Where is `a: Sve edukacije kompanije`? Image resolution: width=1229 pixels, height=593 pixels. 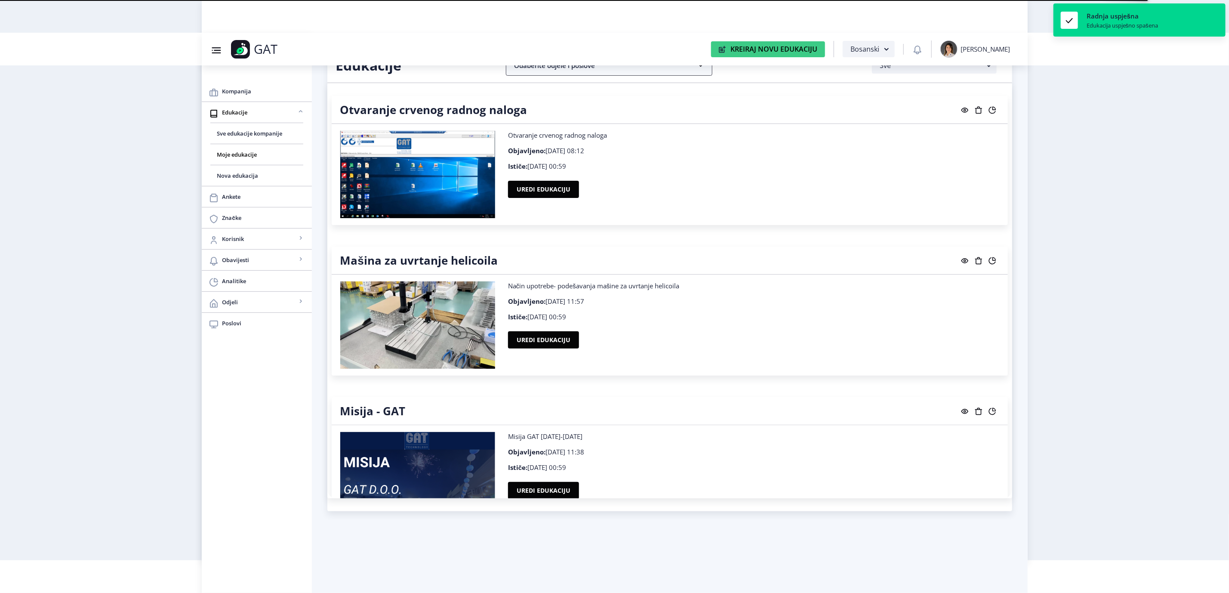
a: Sve edukacije kompanije is located at coordinates (257, 133).